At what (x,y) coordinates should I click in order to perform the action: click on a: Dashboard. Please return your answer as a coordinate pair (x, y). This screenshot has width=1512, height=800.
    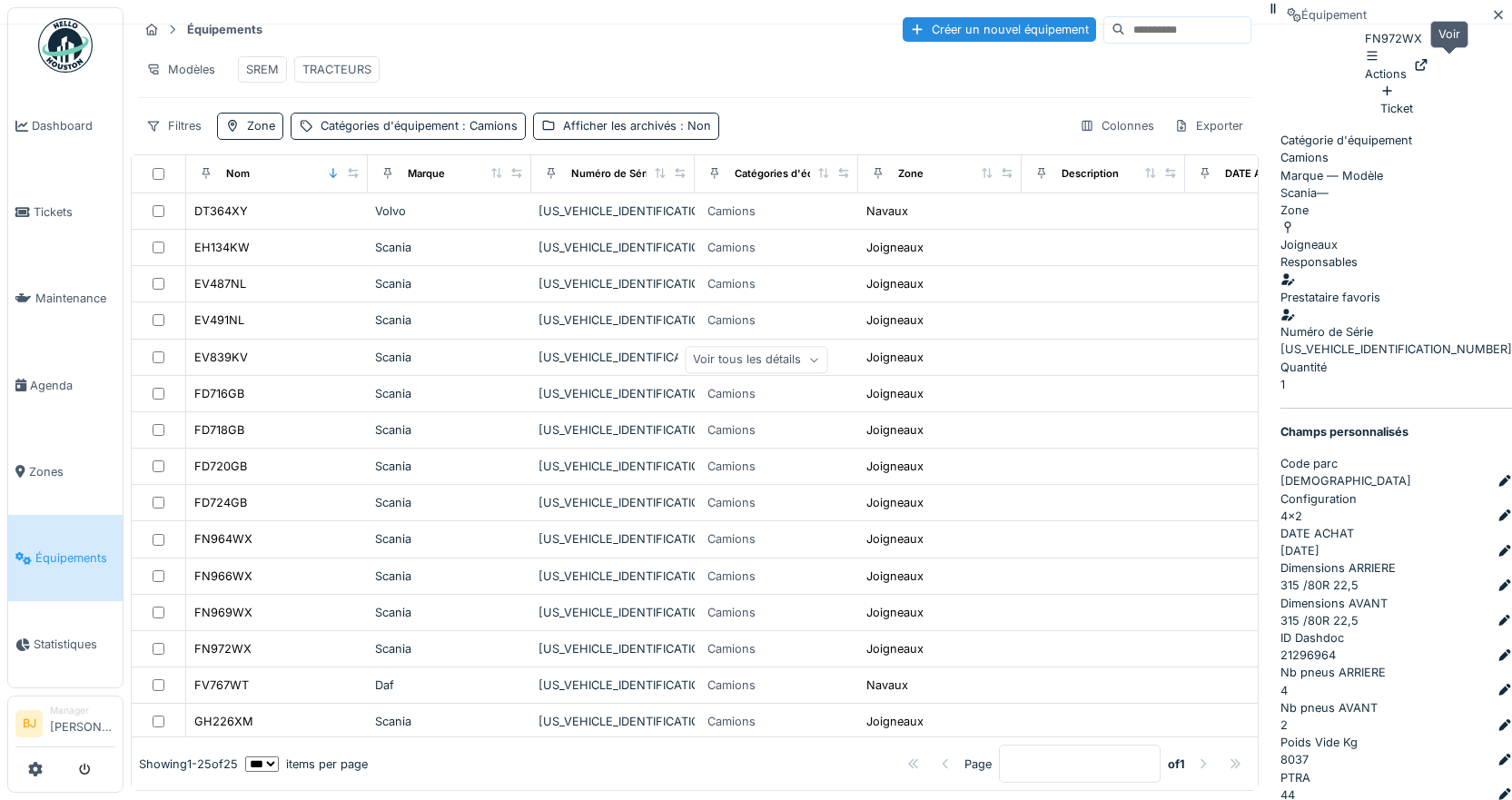
    Looking at the image, I should click on (65, 125).